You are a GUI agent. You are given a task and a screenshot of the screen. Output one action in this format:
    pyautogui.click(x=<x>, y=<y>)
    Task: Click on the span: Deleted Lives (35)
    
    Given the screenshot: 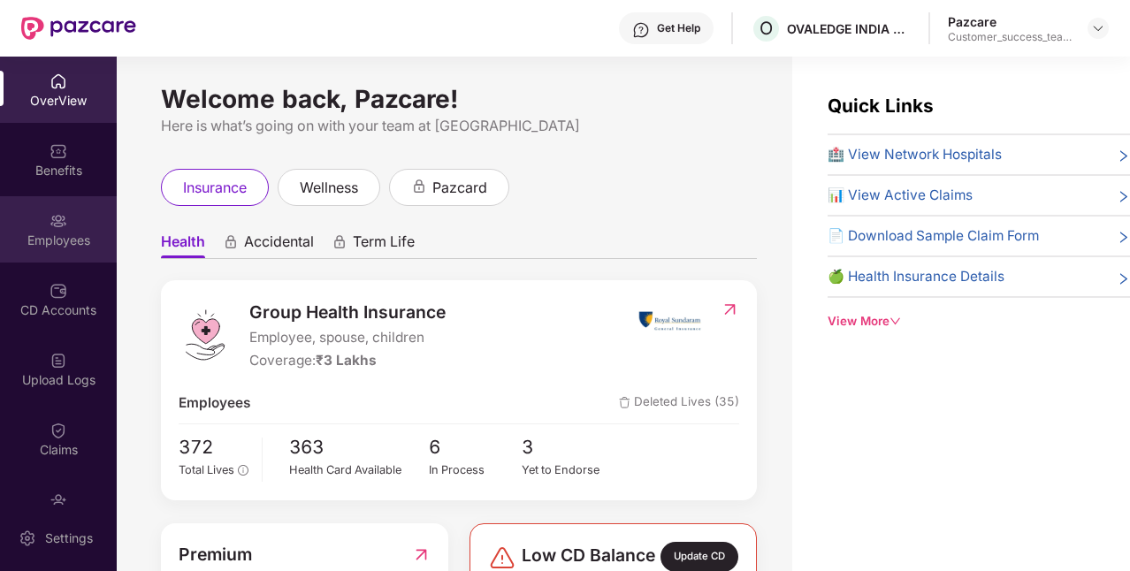 What is the action you would take?
    pyautogui.click(x=679, y=403)
    